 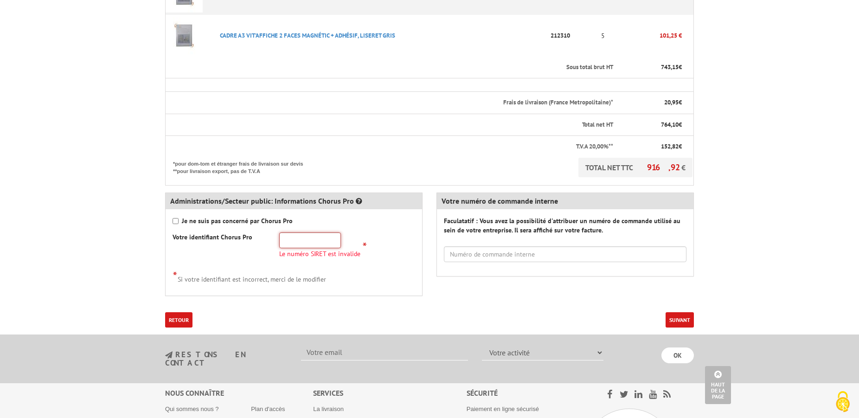 I want to click on button: Suivant, so click(x=680, y=320).